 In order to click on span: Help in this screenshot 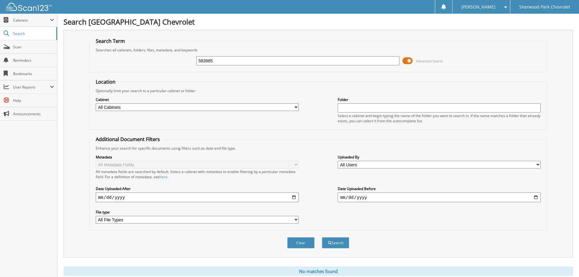, I will do `click(33, 100)`.